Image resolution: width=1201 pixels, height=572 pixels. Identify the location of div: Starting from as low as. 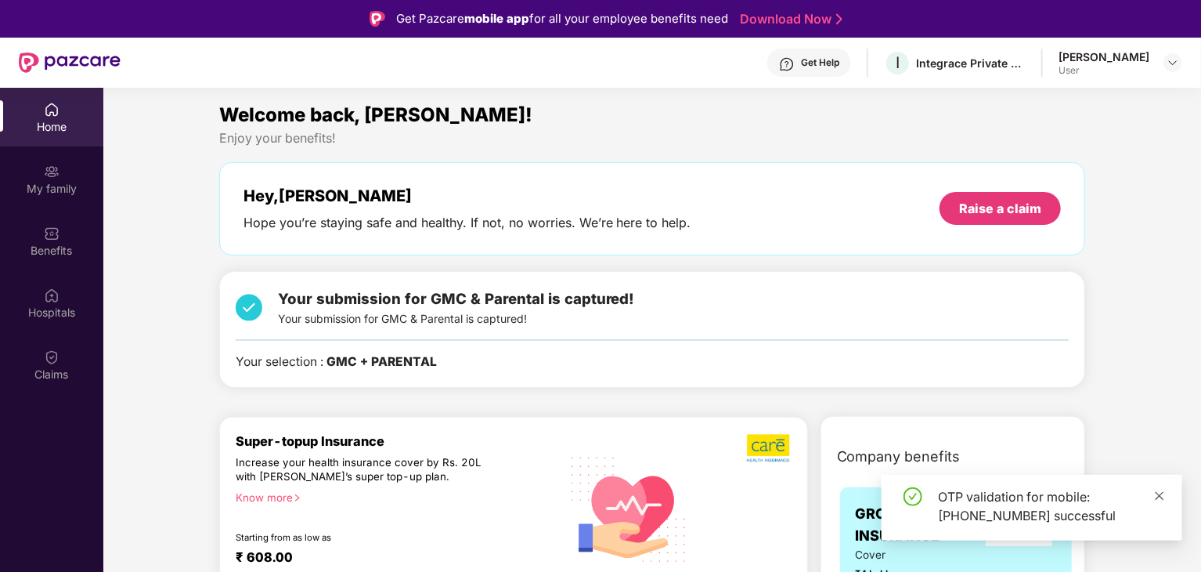
(364, 537).